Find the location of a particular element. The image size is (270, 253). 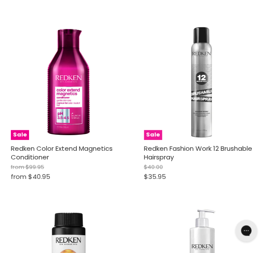

span: $99.95 is located at coordinates (35, 167).